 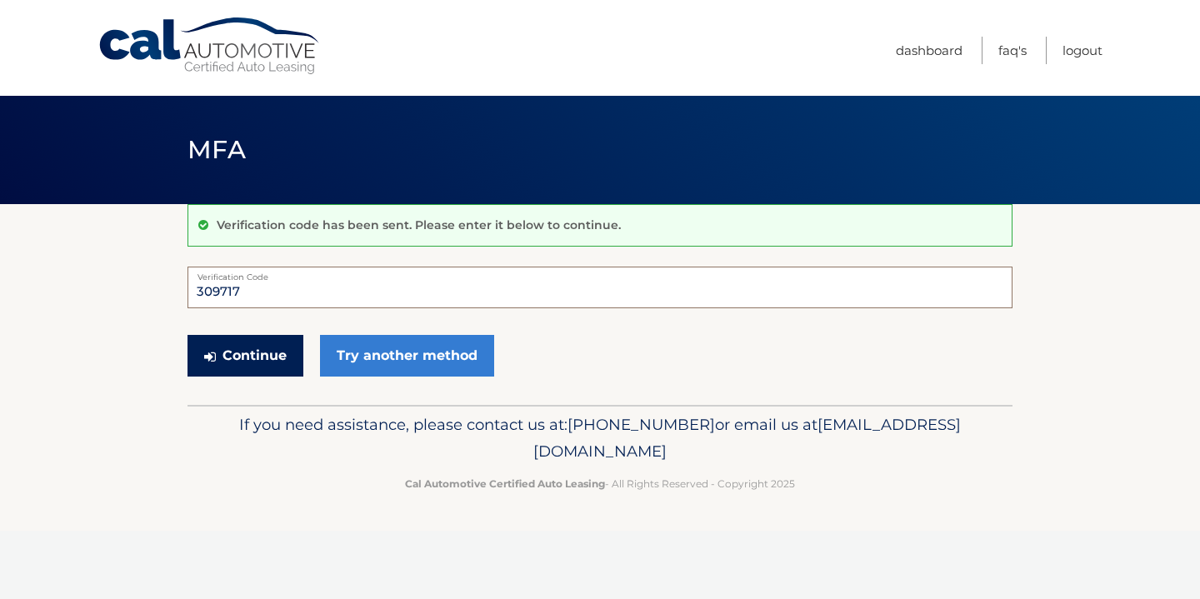 What do you see at coordinates (210, 46) in the screenshot?
I see `a: Cal Automotive` at bounding box center [210, 46].